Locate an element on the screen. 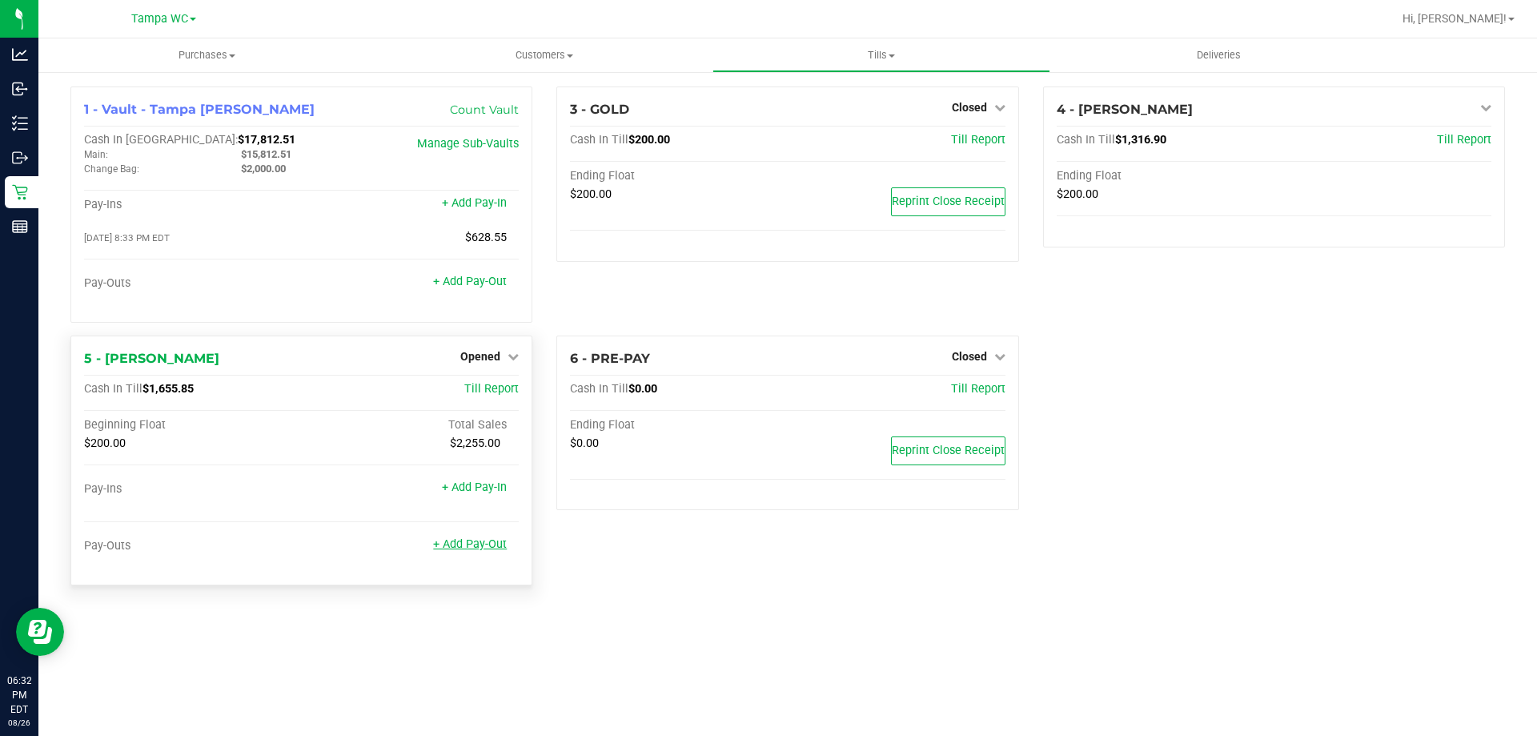 Image resolution: width=1537 pixels, height=736 pixels. a: Manage Sub-Vaults is located at coordinates (467, 143).